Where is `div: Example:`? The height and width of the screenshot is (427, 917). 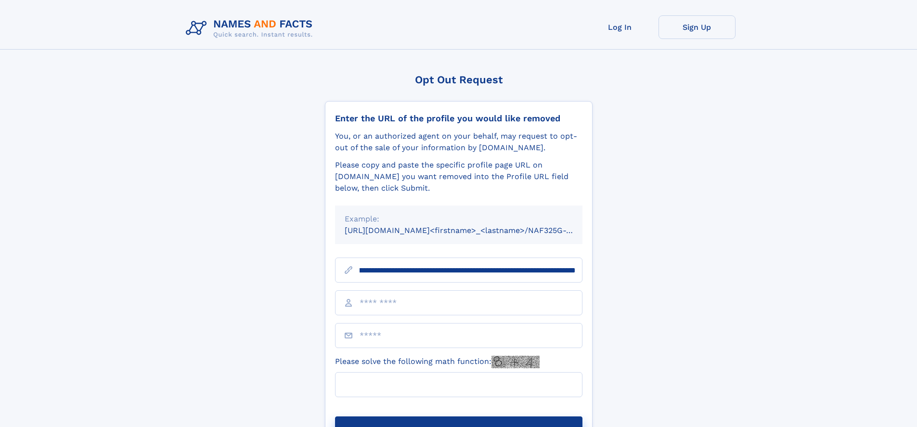
div: Example: is located at coordinates (459, 219).